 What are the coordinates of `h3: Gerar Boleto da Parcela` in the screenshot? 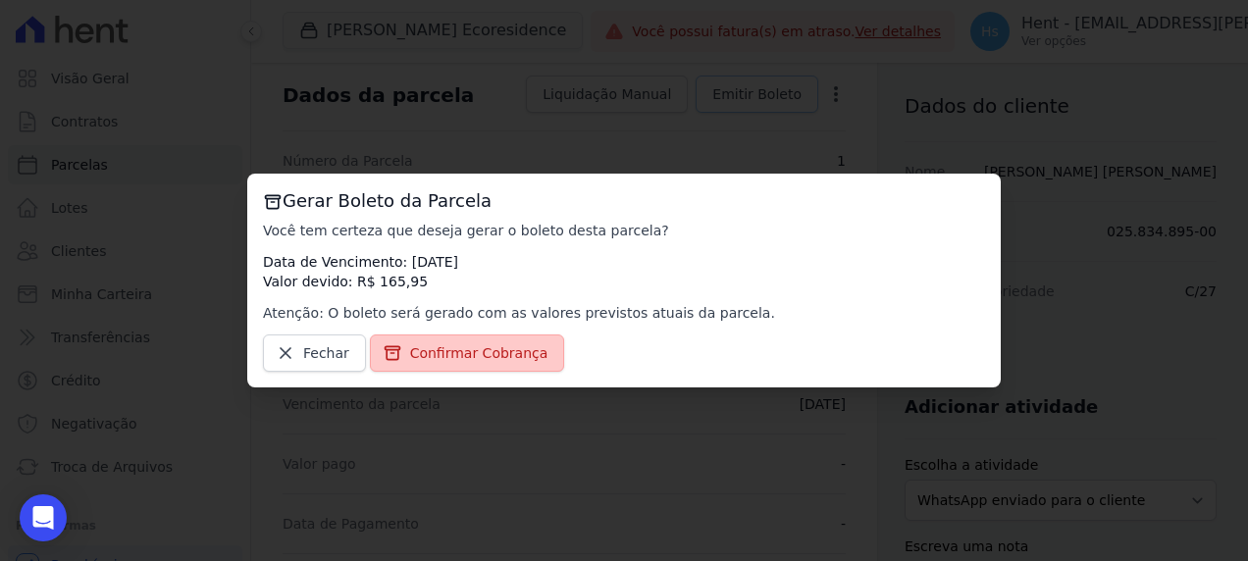 It's located at (624, 201).